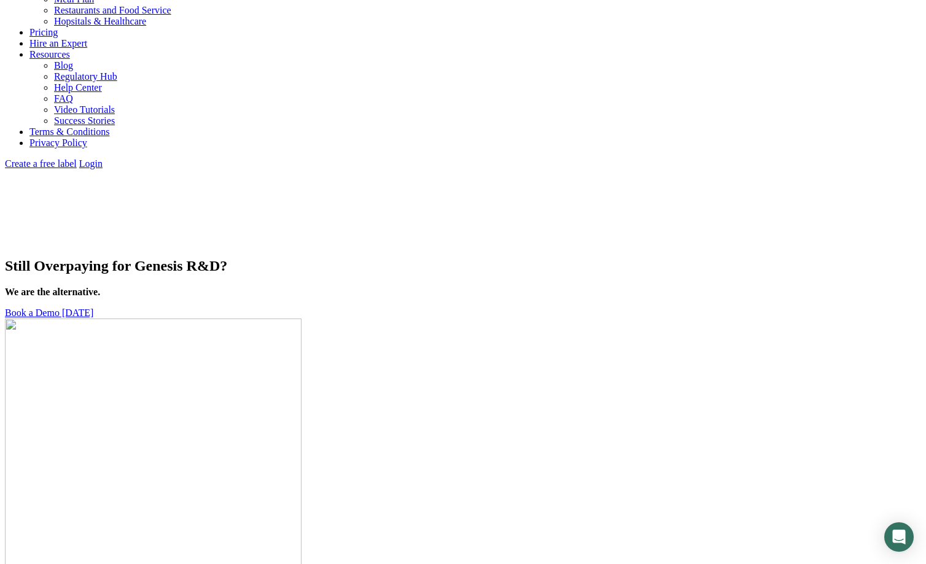 The width and height of the screenshot is (926, 564). Describe the element at coordinates (112, 10) in the screenshot. I see `span: Restaurants and Food Service` at that location.